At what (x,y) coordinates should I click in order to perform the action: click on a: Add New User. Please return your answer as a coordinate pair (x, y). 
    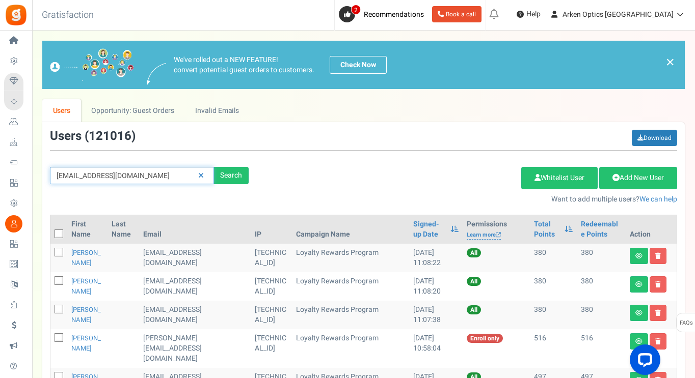
    Looking at the image, I should click on (637, 178).